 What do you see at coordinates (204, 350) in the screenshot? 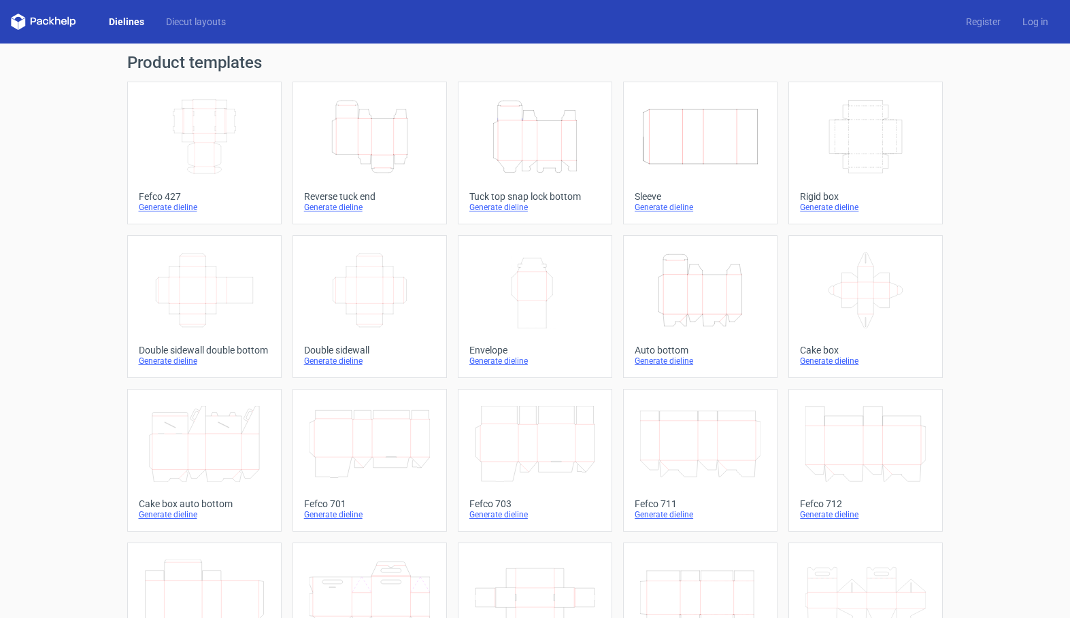
I see `div: Double sidewall double bottom` at bounding box center [204, 350].